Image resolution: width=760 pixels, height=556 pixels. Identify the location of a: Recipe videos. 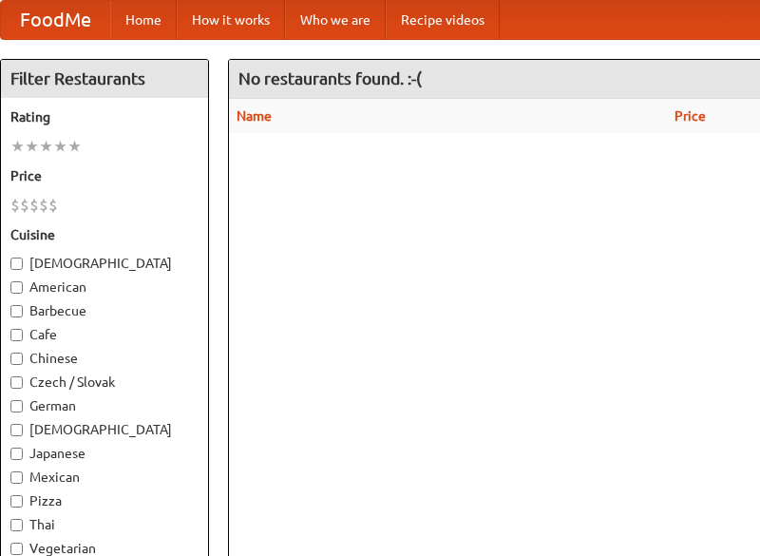
(443, 20).